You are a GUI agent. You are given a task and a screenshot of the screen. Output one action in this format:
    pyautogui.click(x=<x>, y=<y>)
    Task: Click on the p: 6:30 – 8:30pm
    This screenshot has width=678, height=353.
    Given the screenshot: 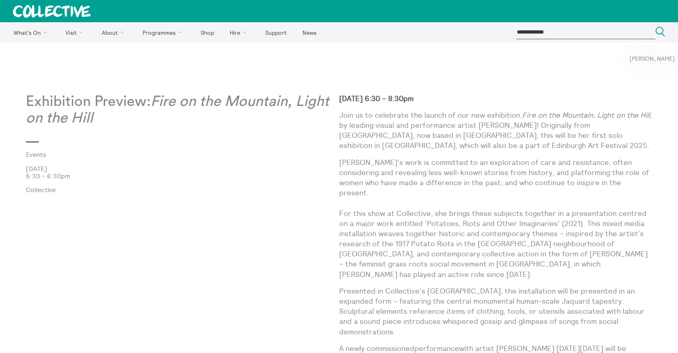 What is the action you would take?
    pyautogui.click(x=183, y=176)
    